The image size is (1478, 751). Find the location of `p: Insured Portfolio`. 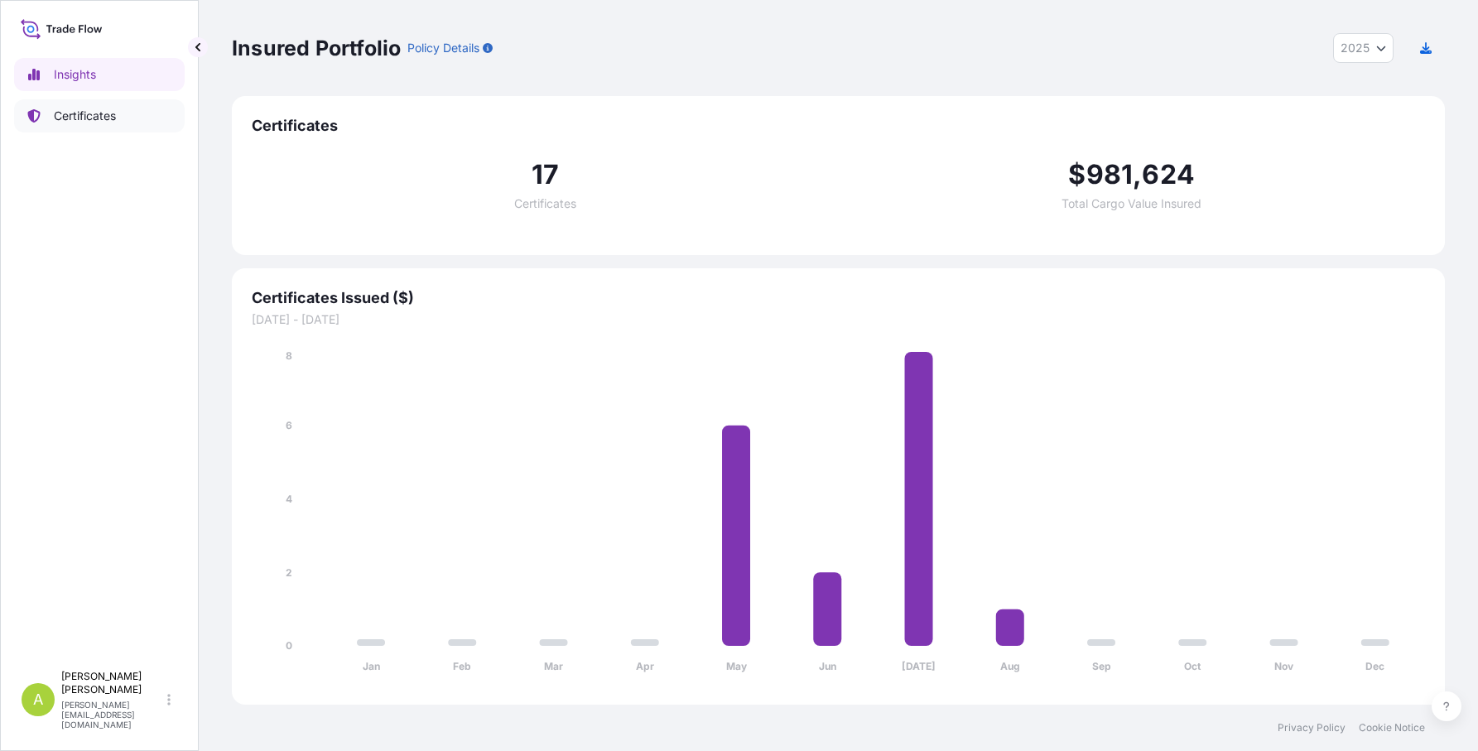

p: Insured Portfolio is located at coordinates (316, 48).